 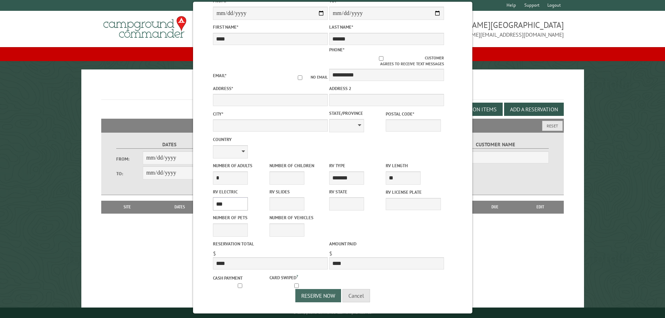 What do you see at coordinates (297, 166) in the screenshot?
I see `label: Number of Children` at bounding box center [297, 166].